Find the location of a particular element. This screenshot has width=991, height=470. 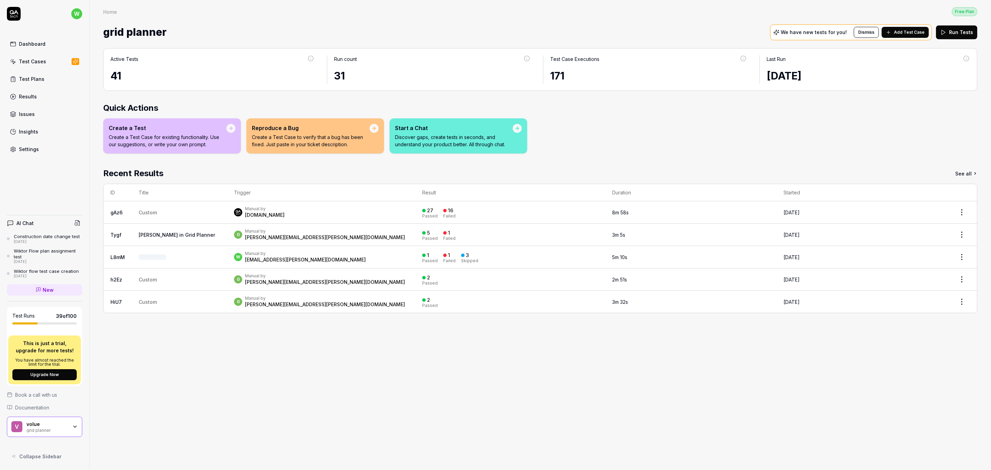

a: Issues is located at coordinates (44, 114).